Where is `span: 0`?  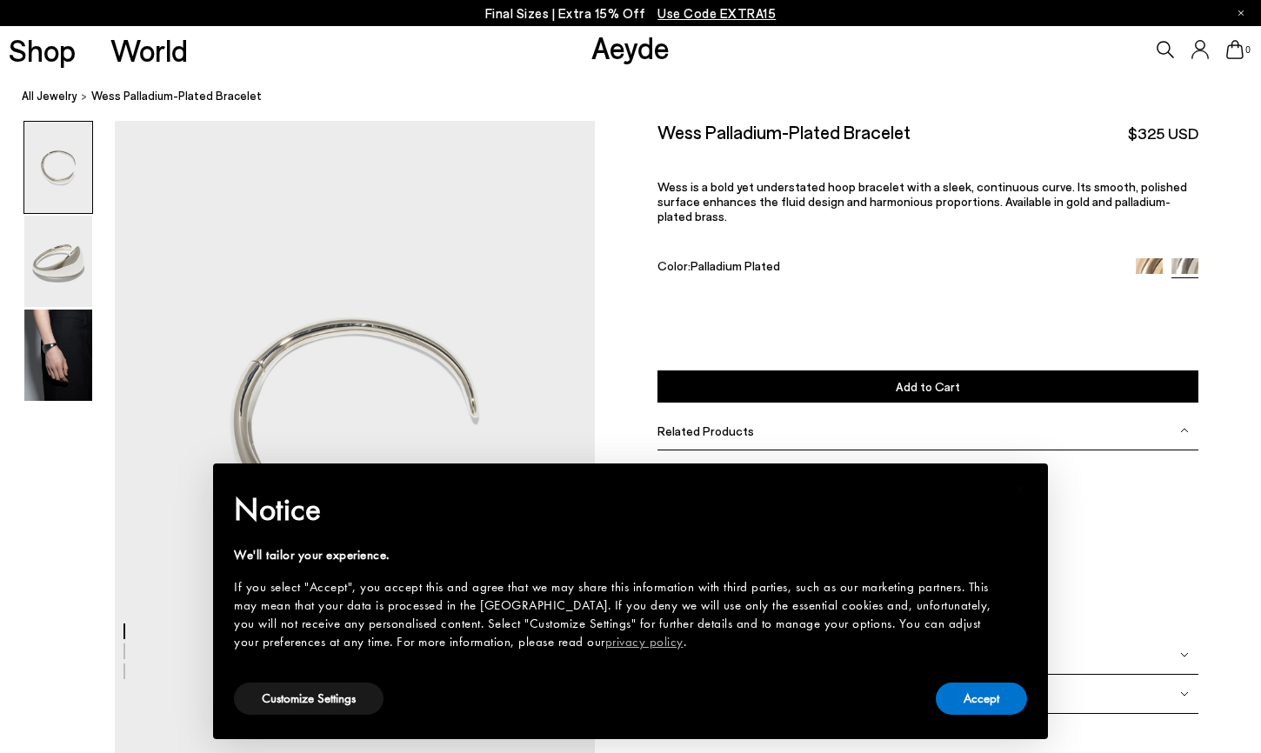 span: 0 is located at coordinates (1248, 50).